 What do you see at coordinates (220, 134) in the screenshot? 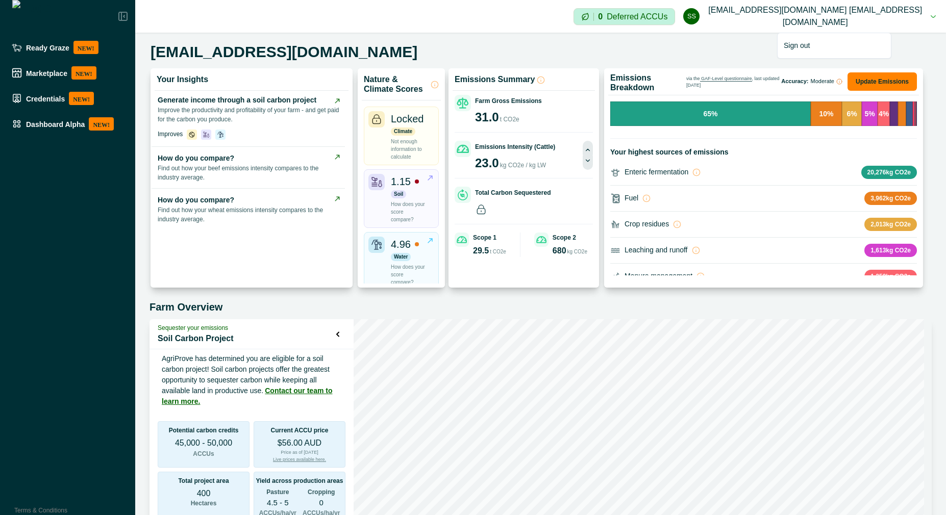
I see `span: water` at bounding box center [220, 134].